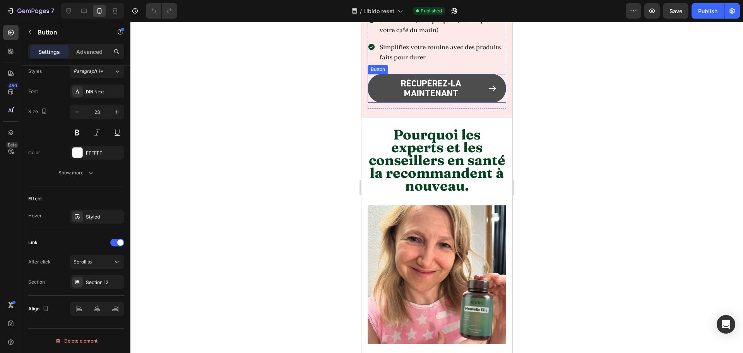  What do you see at coordinates (35, 71) in the screenshot?
I see `div: Styles` at bounding box center [35, 71].